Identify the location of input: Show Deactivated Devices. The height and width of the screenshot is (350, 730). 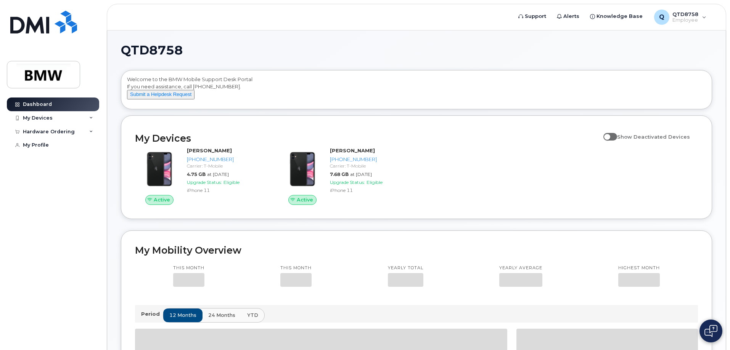
(606, 133).